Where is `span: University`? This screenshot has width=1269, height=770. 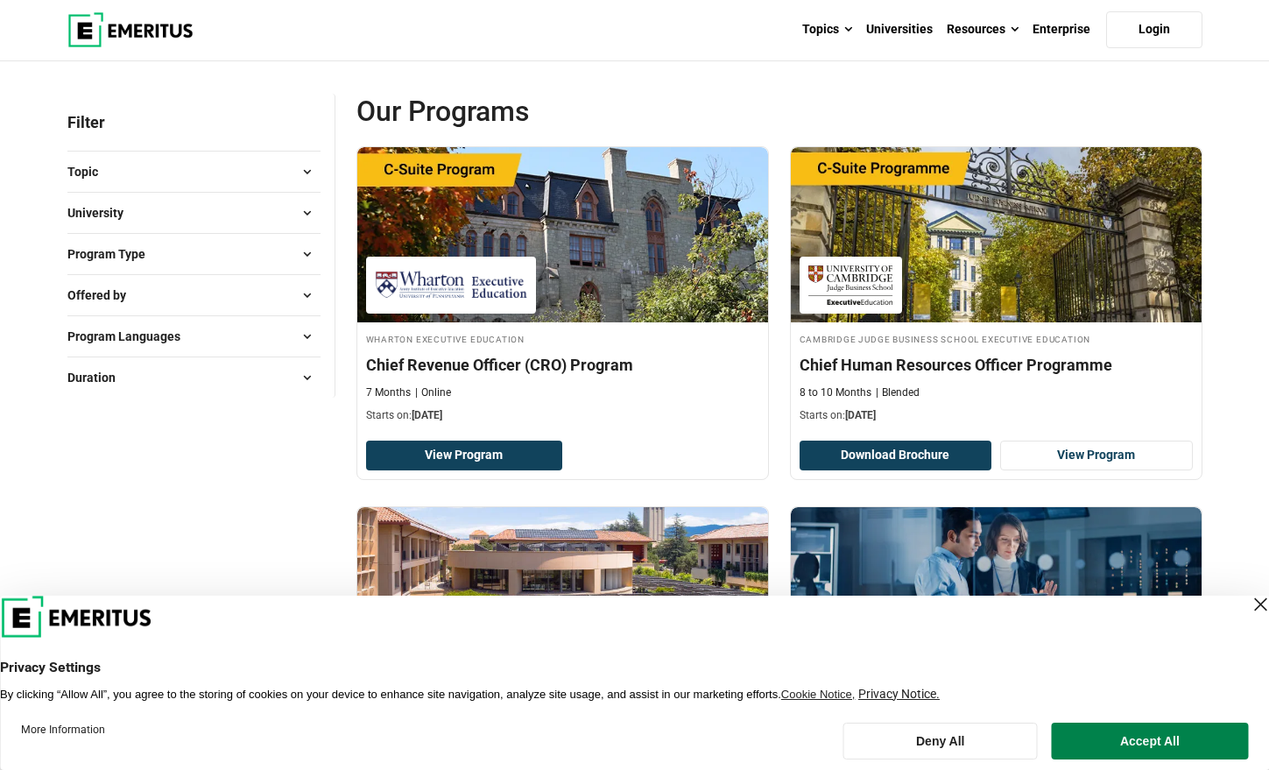 span: University is located at coordinates (102, 213).